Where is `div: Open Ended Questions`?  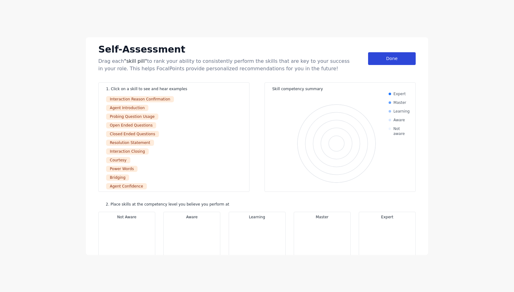
div: Open Ended Questions is located at coordinates (131, 125).